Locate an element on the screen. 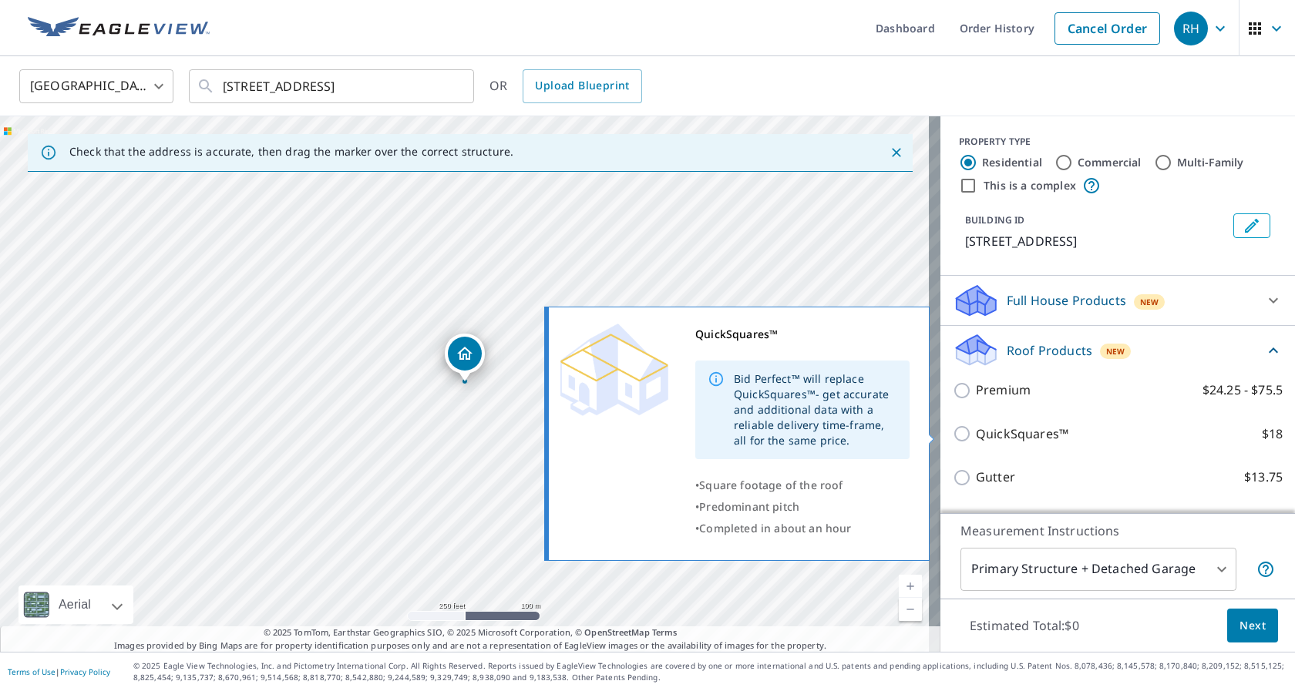 This screenshot has height=691, width=1295. div: Full House ProductsNew is located at coordinates (1118, 301).